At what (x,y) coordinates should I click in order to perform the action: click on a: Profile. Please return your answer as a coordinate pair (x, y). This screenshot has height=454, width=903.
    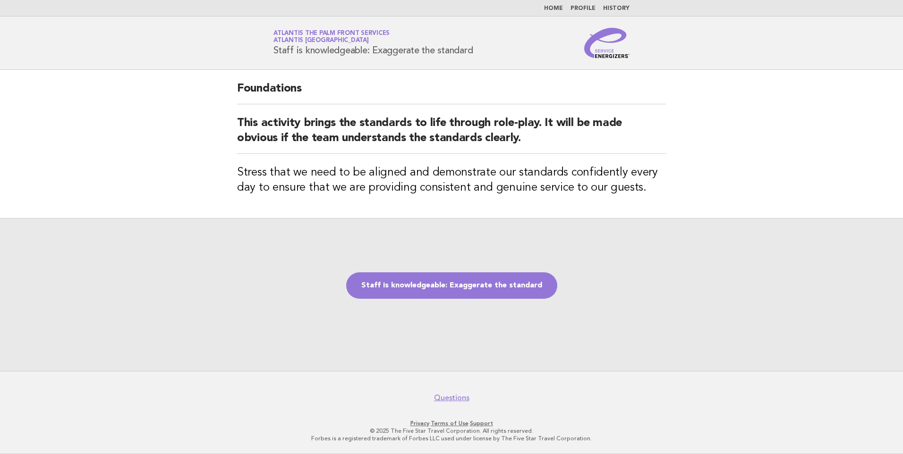
    Looking at the image, I should click on (583, 8).